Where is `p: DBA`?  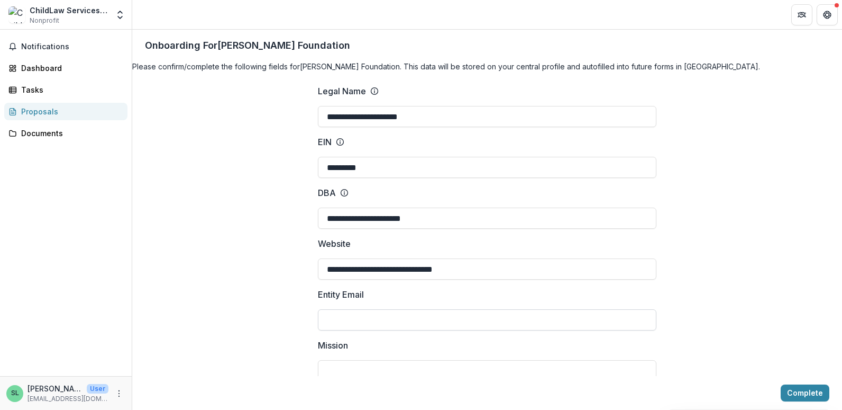 p: DBA is located at coordinates (327, 193).